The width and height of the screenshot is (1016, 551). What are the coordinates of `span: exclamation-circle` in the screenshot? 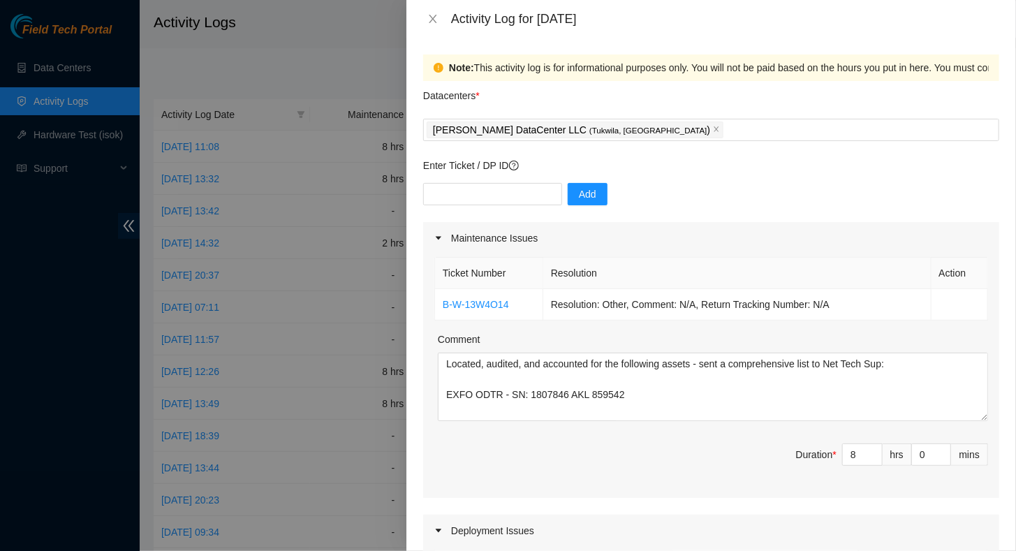 It's located at (439, 68).